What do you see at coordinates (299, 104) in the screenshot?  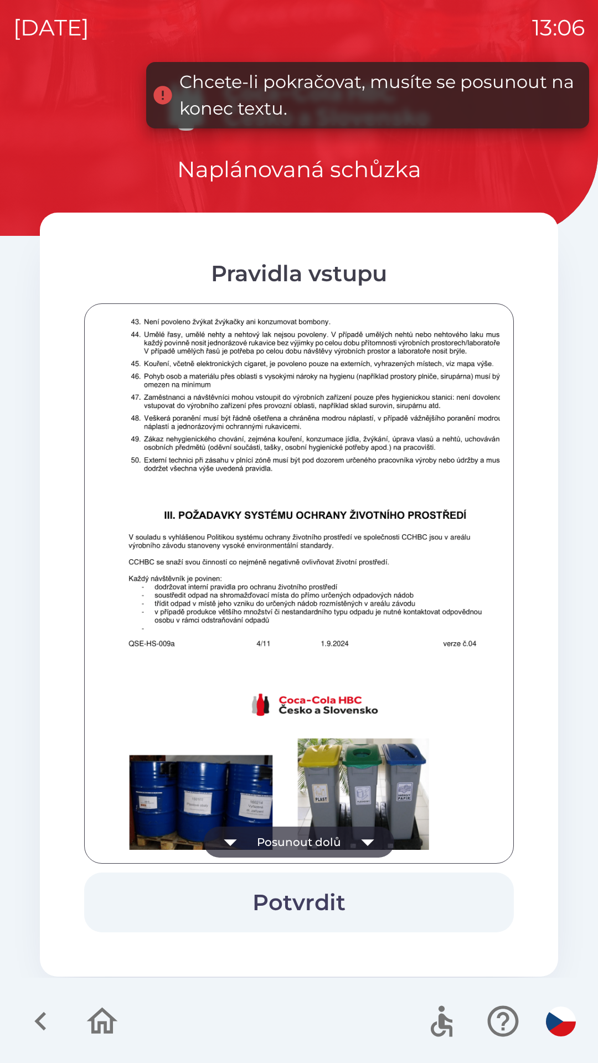 I see `img: Logo` at bounding box center [299, 104].